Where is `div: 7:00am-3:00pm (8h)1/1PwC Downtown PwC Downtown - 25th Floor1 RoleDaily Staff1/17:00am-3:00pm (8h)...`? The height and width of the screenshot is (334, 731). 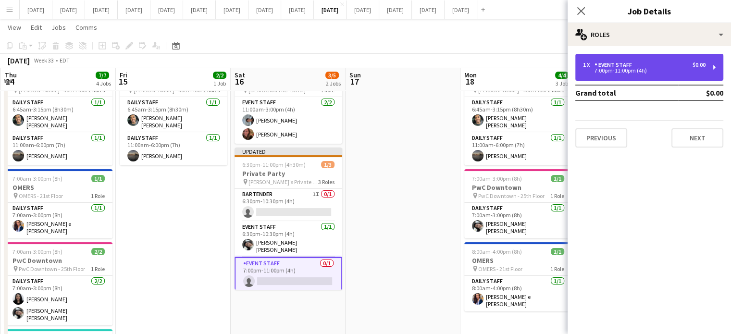 div: 7:00am-3:00pm (8h)1/1PwC Downtown PwC Downtown - 25th Floor1 RoleDaily Staff1/17:00am-3:00pm (8h)... is located at coordinates (518, 204).